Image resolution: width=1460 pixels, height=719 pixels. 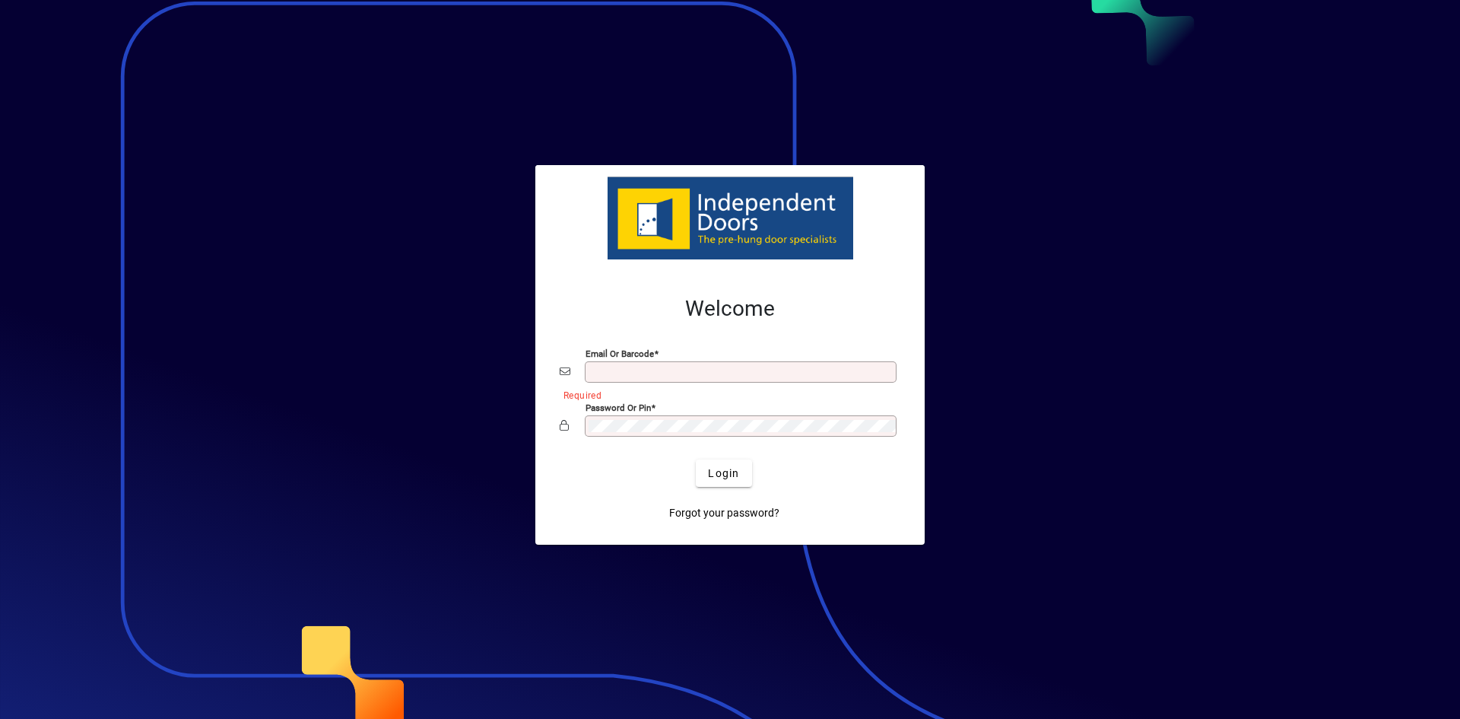 What do you see at coordinates (723, 473) in the screenshot?
I see `span: Login` at bounding box center [723, 473].